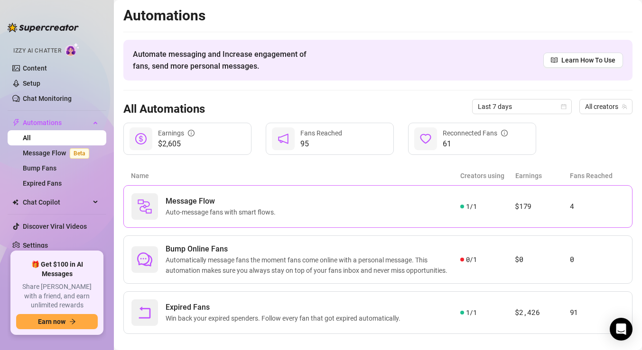  Describe the element at coordinates (145, 207) in the screenshot. I see `img: svg%3e` at that location.